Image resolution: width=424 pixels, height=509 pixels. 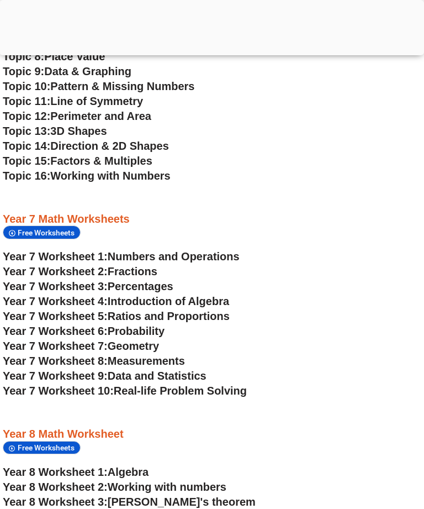 I want to click on span: Factors & Multiples, so click(x=102, y=161).